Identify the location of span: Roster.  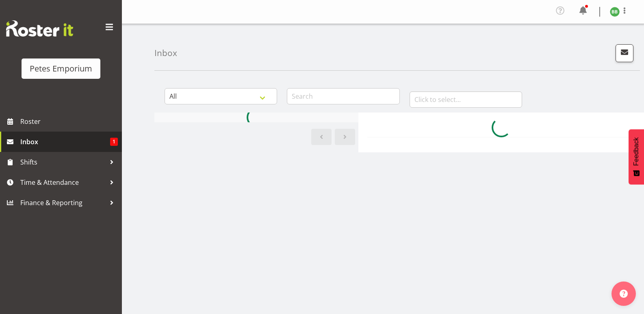
(69, 122).